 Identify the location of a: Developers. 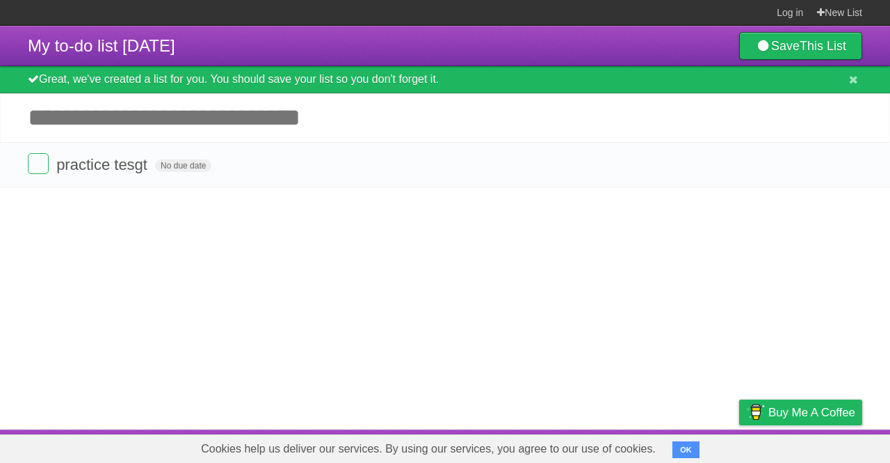
(628, 446).